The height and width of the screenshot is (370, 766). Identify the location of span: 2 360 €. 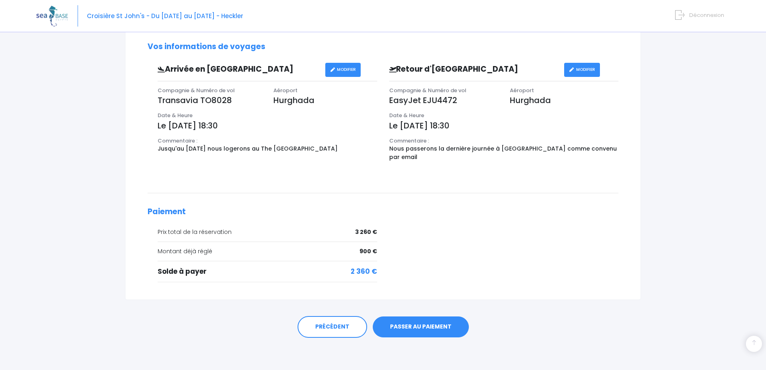
(364, 272).